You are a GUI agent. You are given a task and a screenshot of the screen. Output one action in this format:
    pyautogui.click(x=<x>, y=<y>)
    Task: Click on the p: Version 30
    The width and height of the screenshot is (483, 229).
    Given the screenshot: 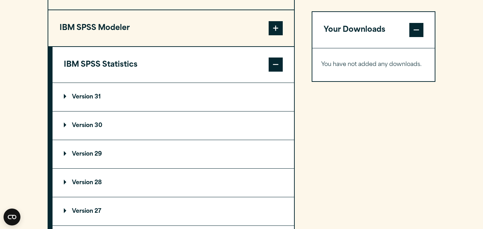 What is the action you would take?
    pyautogui.click(x=83, y=126)
    